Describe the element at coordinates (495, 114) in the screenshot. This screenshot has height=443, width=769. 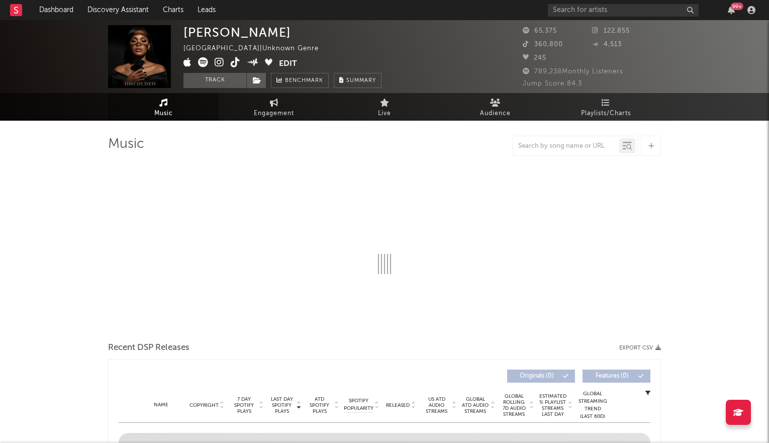
I see `span: Audience` at that location.